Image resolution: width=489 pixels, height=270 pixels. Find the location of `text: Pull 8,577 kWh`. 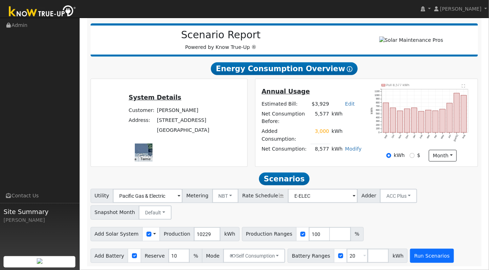

text: Pull 8,577 kWh is located at coordinates (398, 85).